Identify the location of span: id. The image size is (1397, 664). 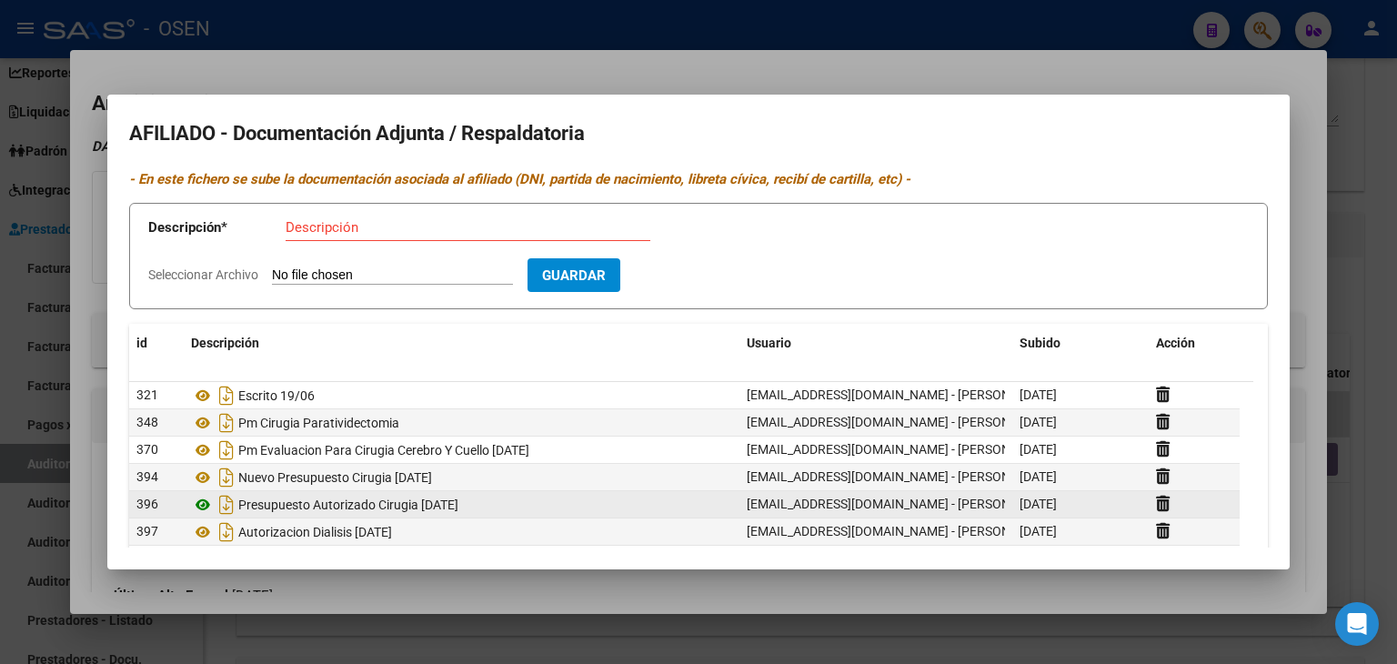
(142, 343).